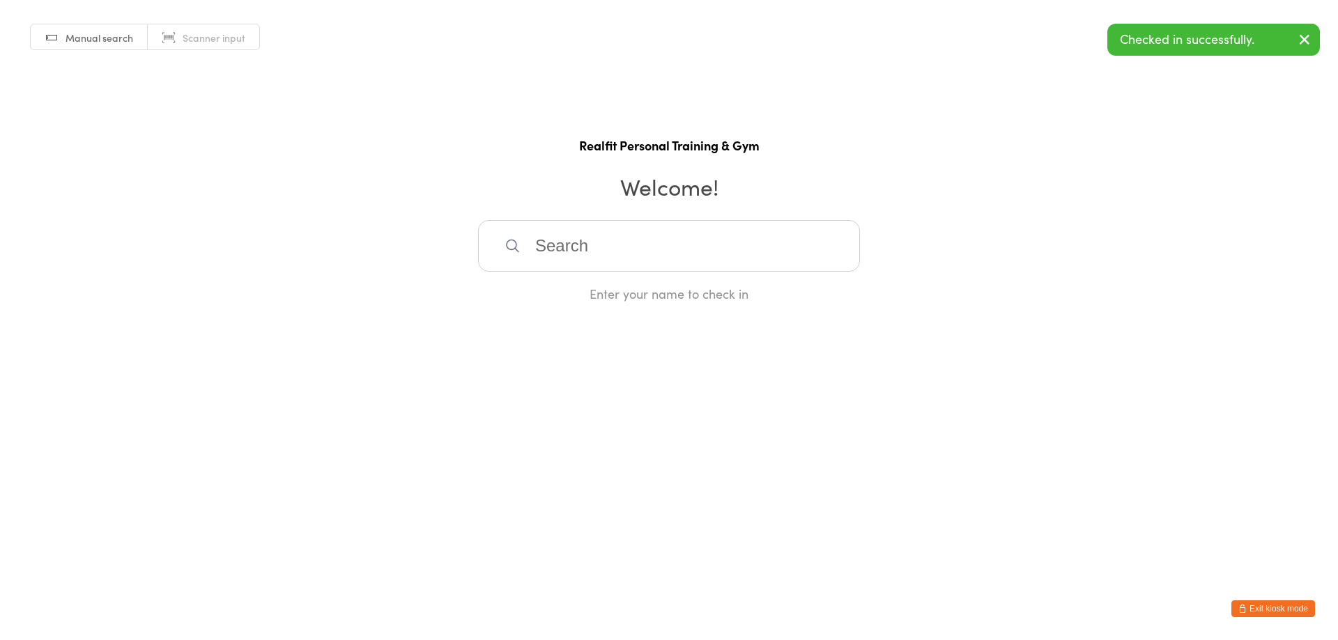 This screenshot has width=1338, height=640. I want to click on span: Scanner input, so click(214, 38).